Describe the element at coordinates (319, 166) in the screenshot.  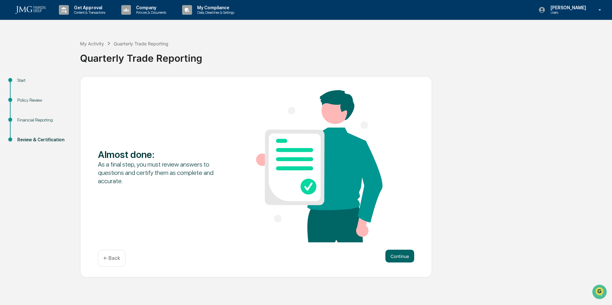
I see `img: Almost done` at that location.